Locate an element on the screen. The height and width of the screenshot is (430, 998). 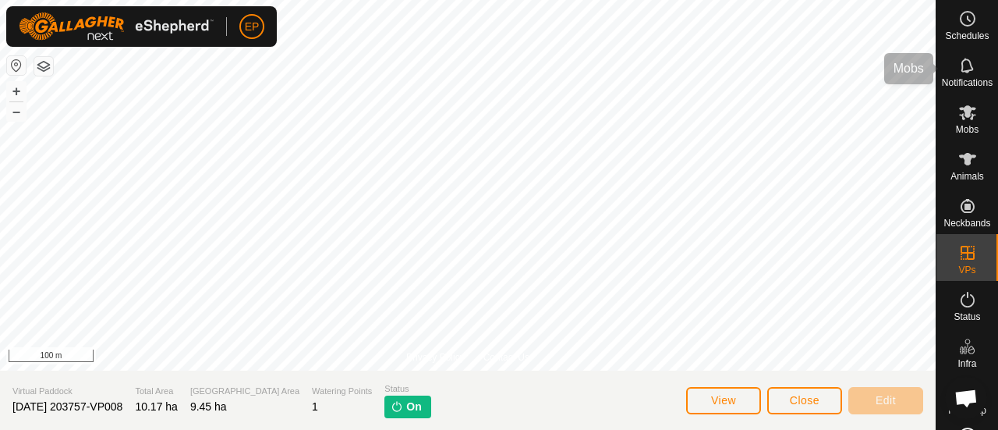
button: Map Layers is located at coordinates (44, 66).